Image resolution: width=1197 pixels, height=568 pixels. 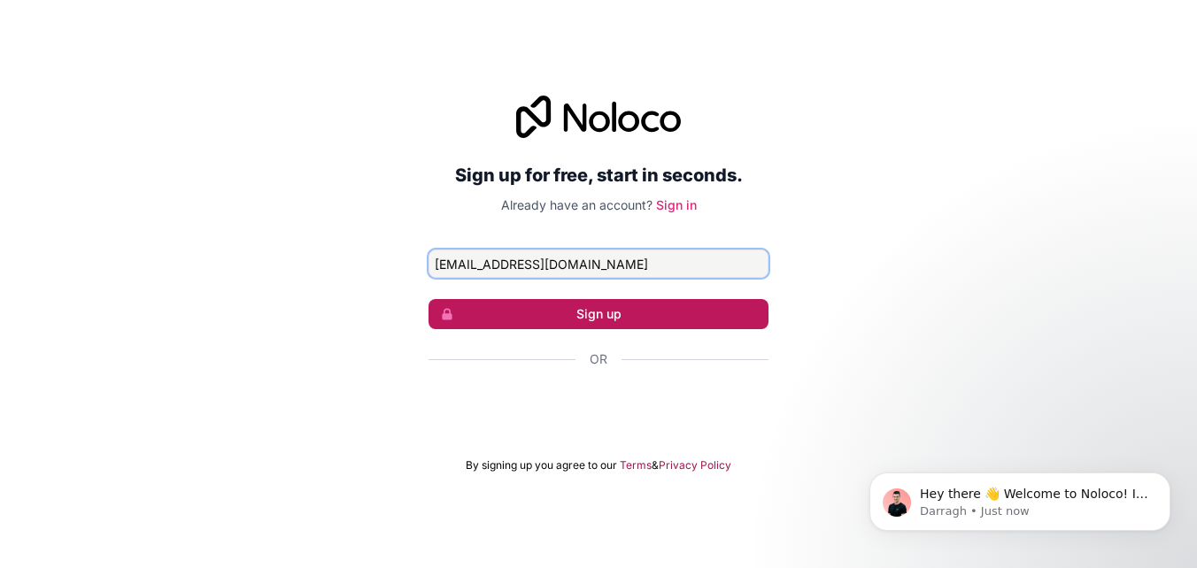 I want to click on input: Email address, so click(x=599, y=264).